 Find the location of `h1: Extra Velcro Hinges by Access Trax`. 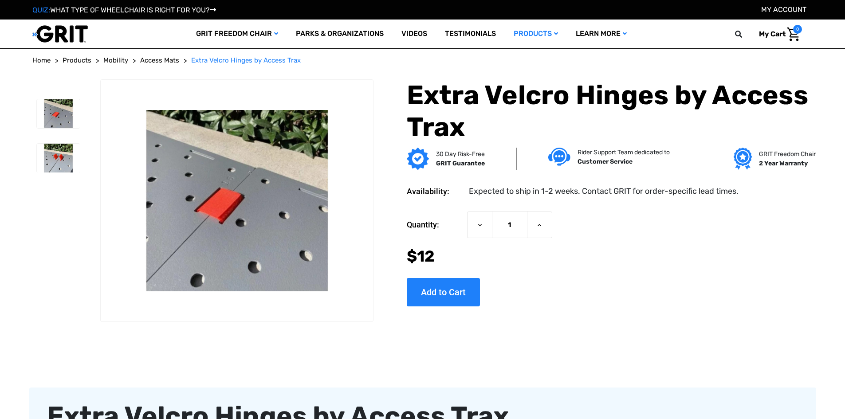

h1: Extra Velcro Hinges by Access Trax is located at coordinates (610, 111).